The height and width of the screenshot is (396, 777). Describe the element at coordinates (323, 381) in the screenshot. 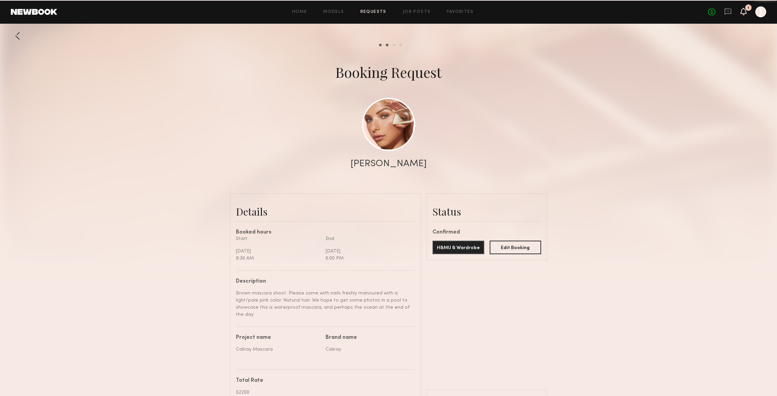

I see `div: Total Rate` at that location.